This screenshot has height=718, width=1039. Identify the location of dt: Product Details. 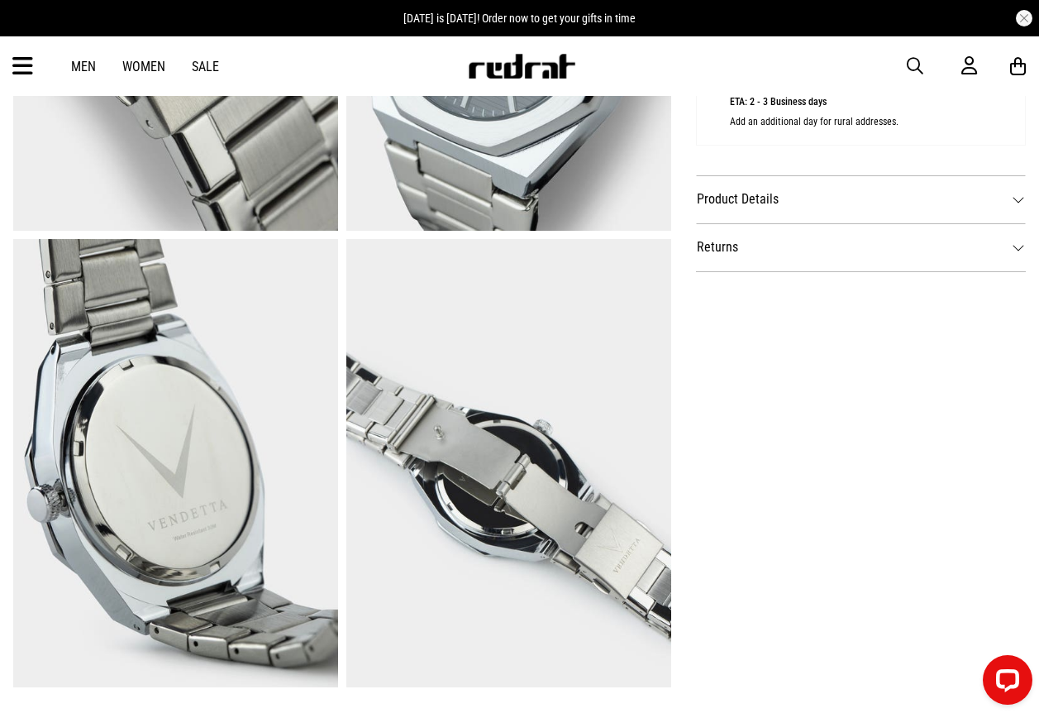
(861, 199).